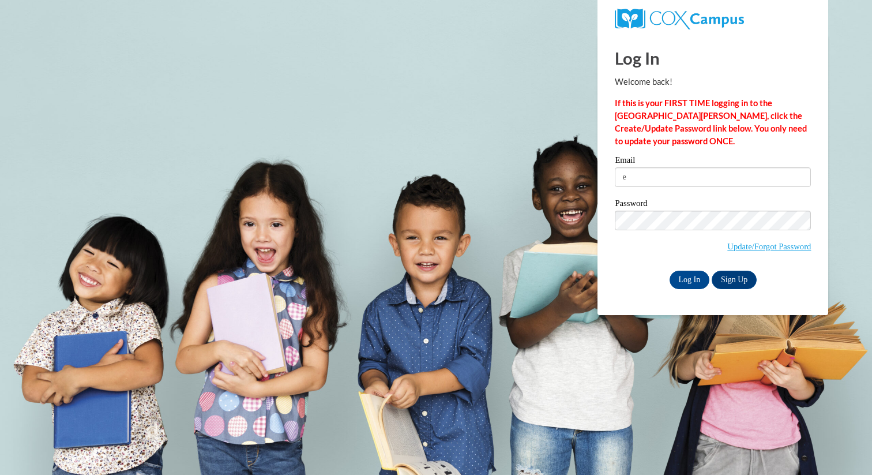 This screenshot has height=475, width=872. Describe the element at coordinates (713, 82) in the screenshot. I see `p: Welcome back!` at that location.